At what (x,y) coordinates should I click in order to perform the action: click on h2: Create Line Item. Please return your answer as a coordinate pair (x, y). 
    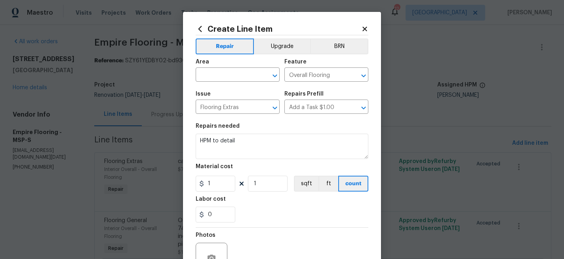
    Looking at the image, I should click on (278, 29).